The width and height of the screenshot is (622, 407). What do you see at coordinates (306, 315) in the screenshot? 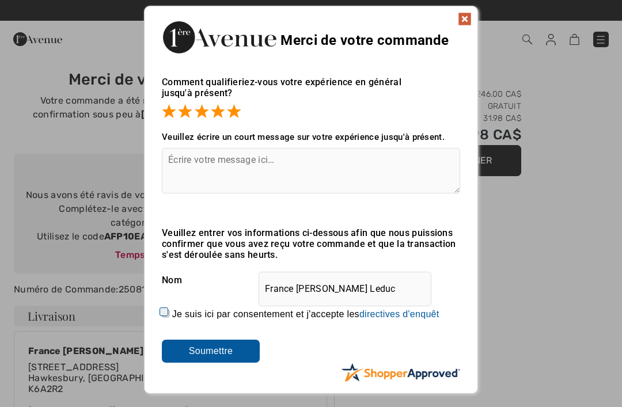
I see `label: Je suis ici par consentement et j'accepte les` at bounding box center [306, 315].